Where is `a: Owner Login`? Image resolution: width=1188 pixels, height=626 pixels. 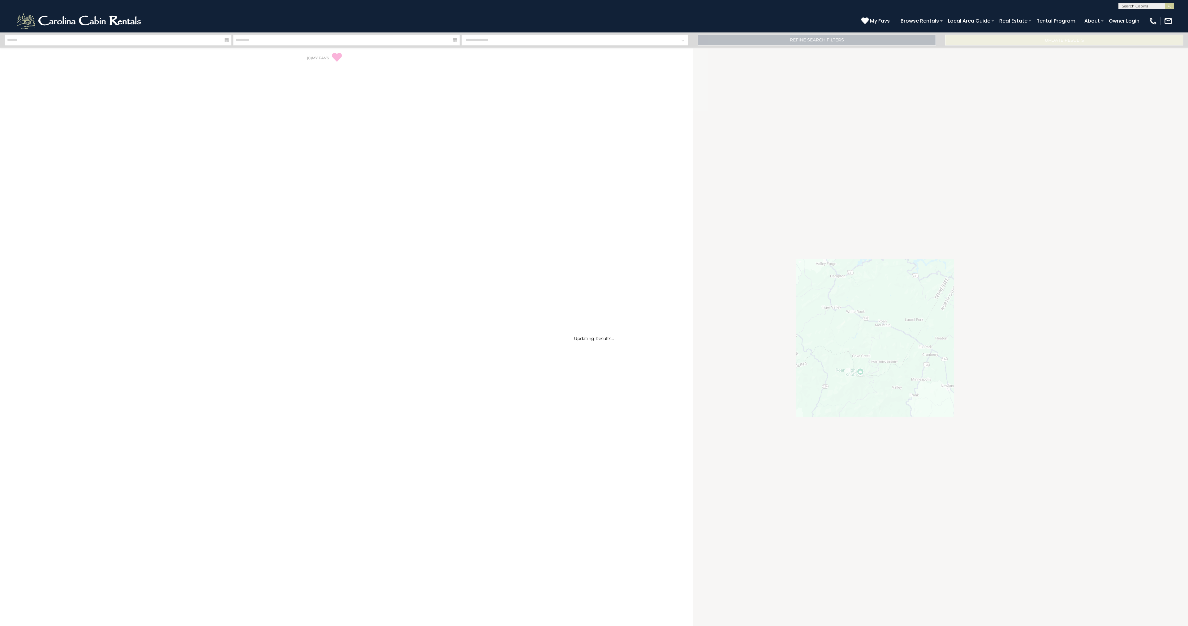
a: Owner Login is located at coordinates (1124, 21).